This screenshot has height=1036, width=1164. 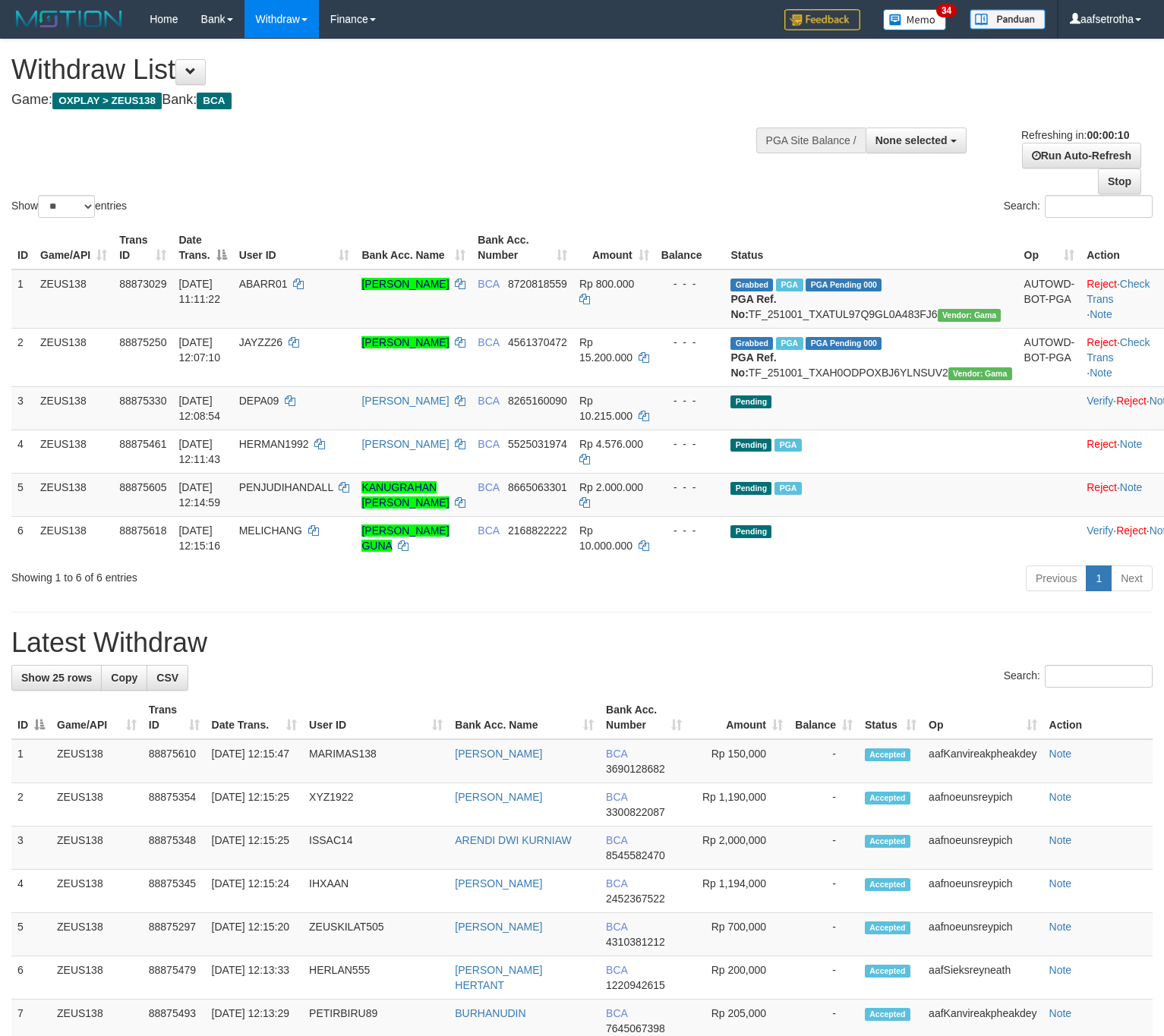 What do you see at coordinates (582, 643) in the screenshot?
I see `h1: Latest Withdraw` at bounding box center [582, 643].